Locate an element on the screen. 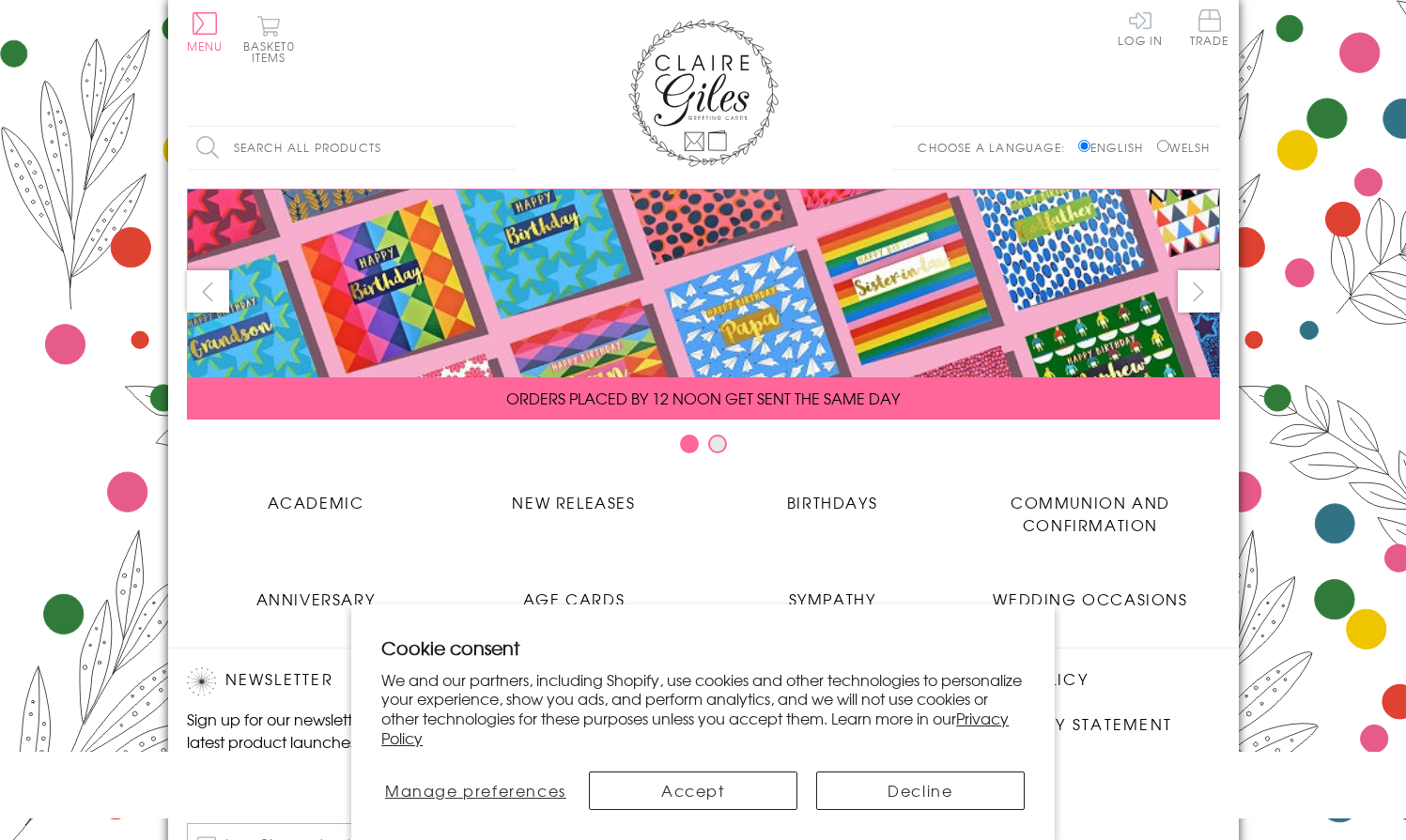 Image resolution: width=1406 pixels, height=840 pixels. input: Search is located at coordinates (507, 148).